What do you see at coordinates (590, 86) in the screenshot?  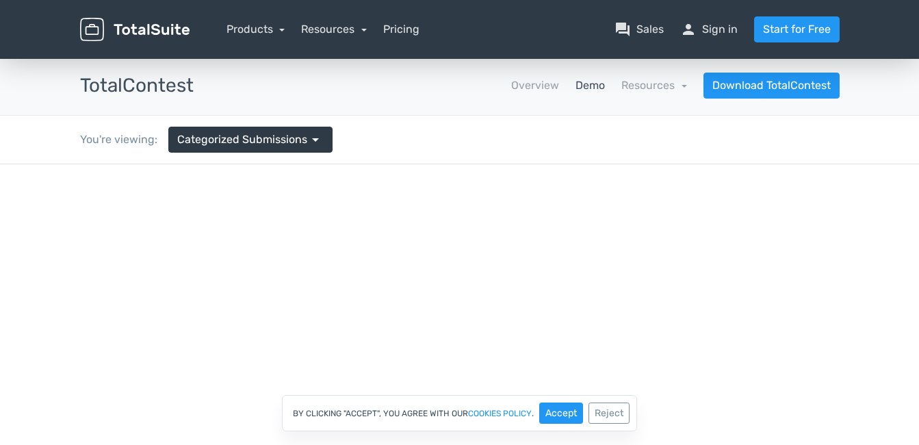 I see `a: Demo` at bounding box center [590, 86].